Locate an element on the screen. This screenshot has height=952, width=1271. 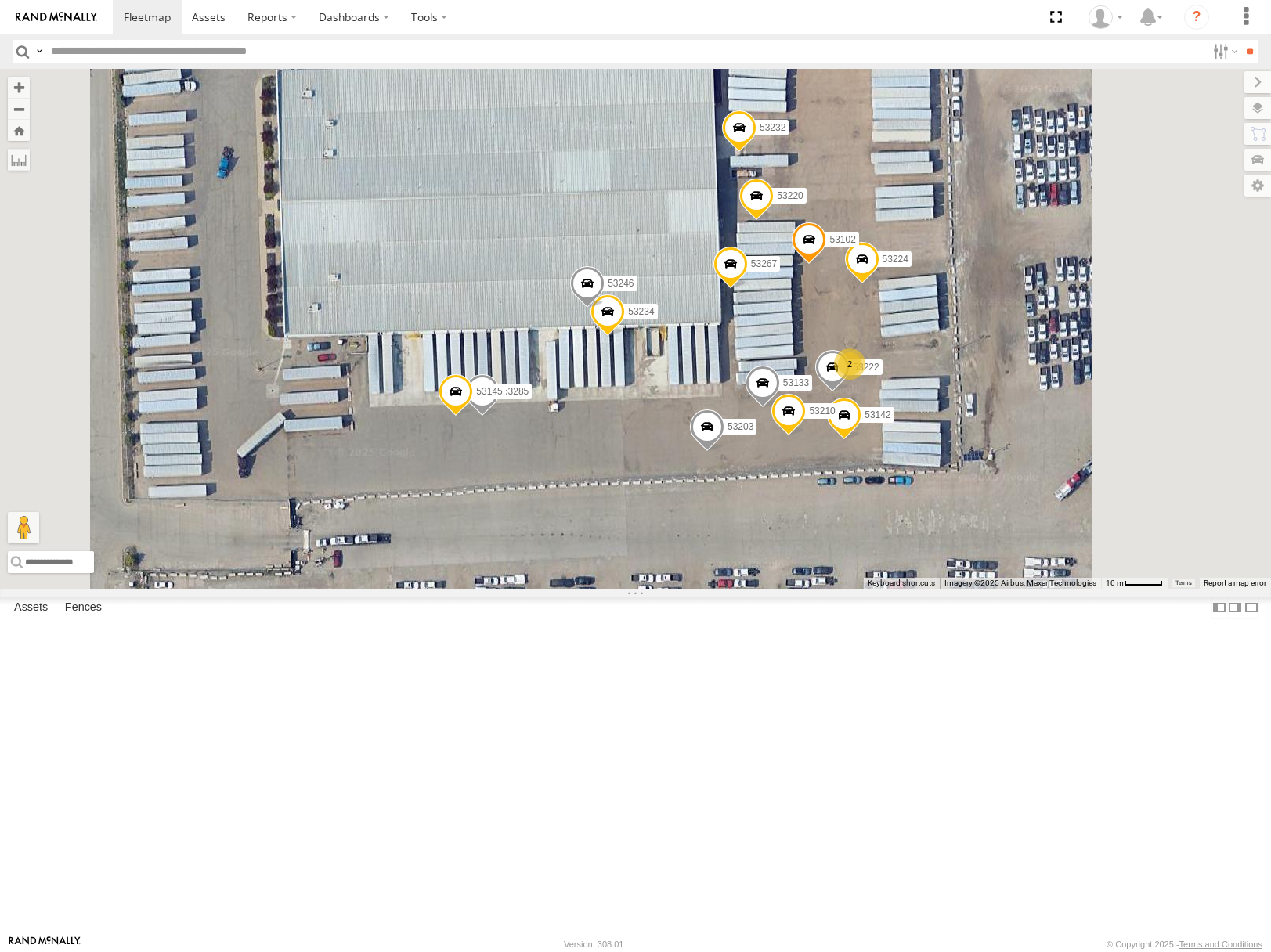
label: Map Settings is located at coordinates (1257, 185).